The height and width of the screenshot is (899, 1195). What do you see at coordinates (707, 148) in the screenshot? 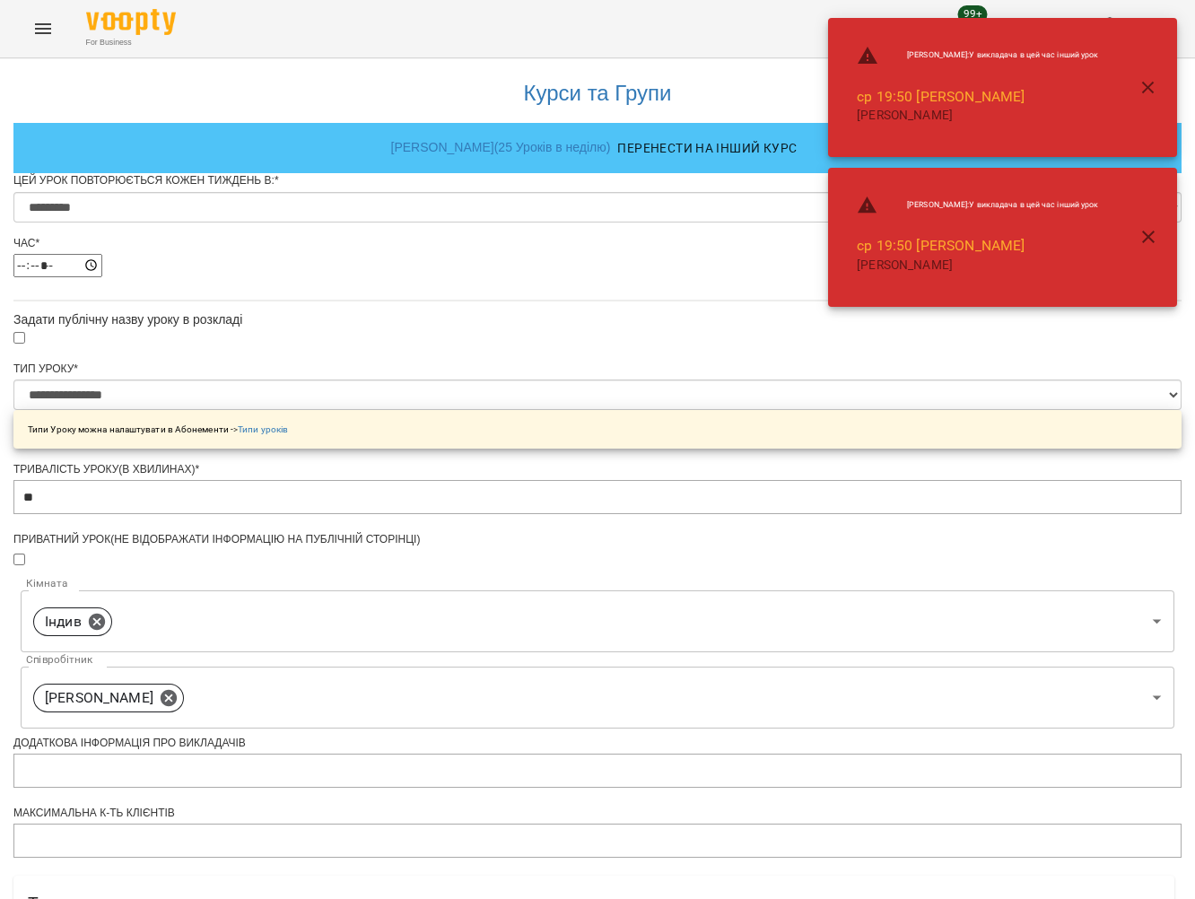
I see `span: Перенести на інший курс` at bounding box center [707, 148].